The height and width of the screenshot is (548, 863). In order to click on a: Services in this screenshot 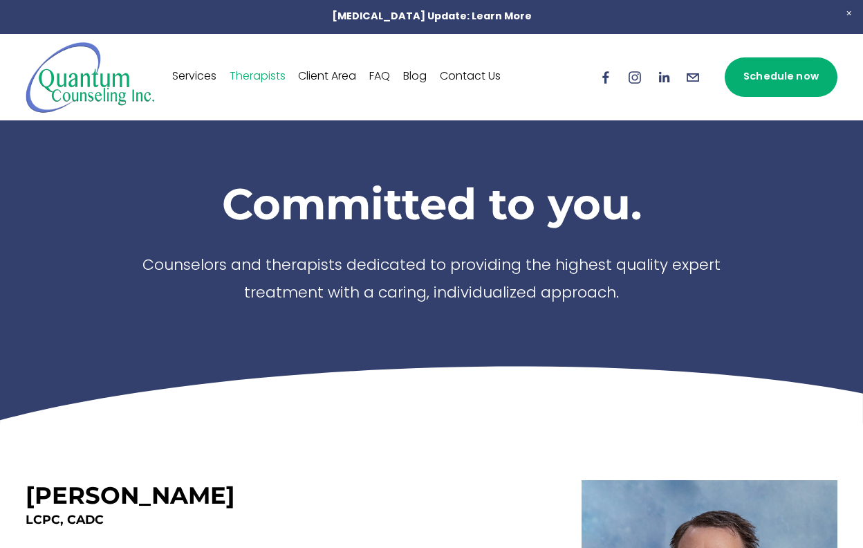, I will do `click(194, 77)`.